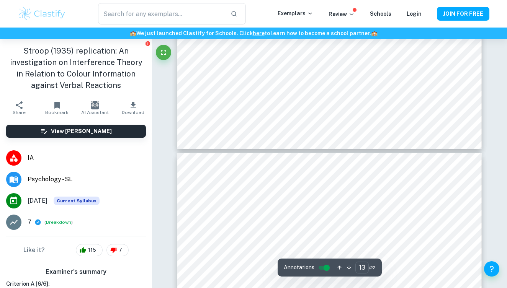  I want to click on span: Annotations, so click(299, 268).